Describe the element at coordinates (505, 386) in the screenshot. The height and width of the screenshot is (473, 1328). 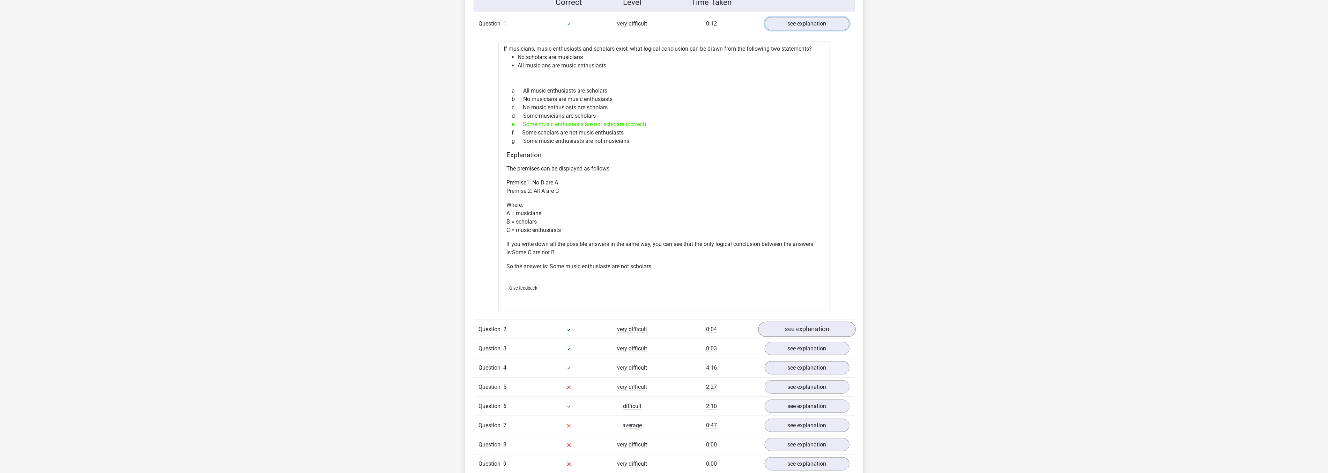
I see `span: 5` at that location.